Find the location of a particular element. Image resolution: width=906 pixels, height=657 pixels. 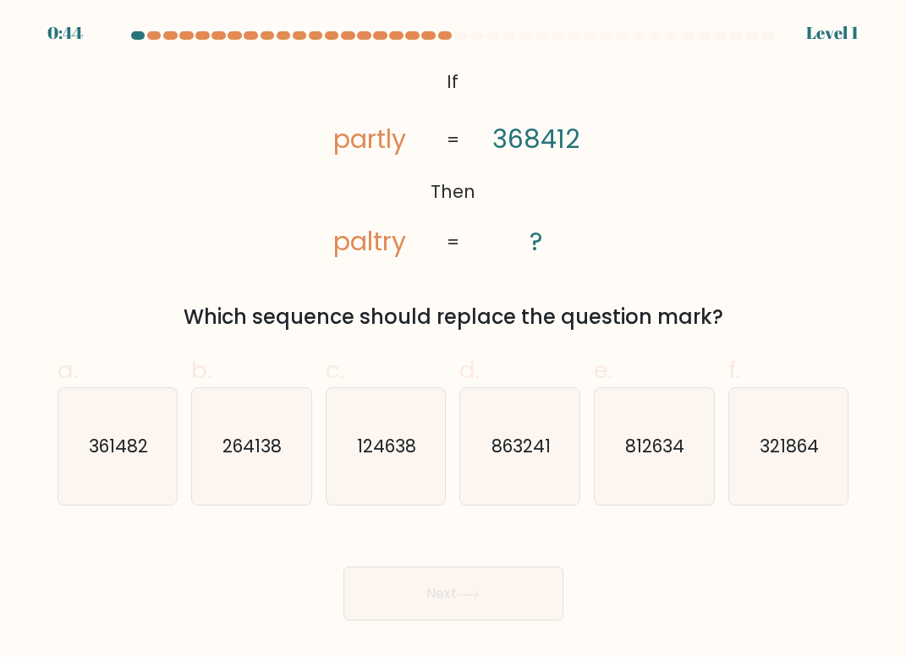

span: a. is located at coordinates (68, 370).